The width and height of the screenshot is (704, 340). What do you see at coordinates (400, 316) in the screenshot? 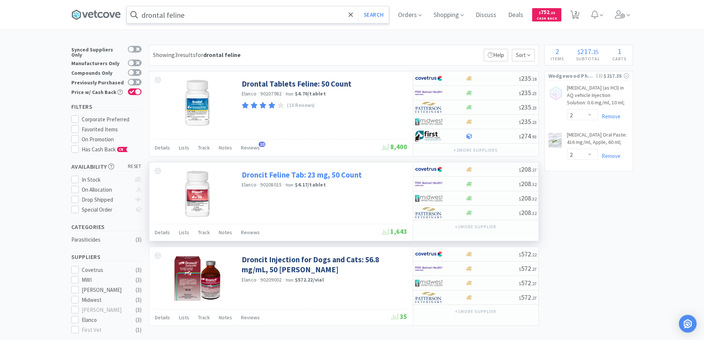
I see `span: 35` at bounding box center [400, 316].